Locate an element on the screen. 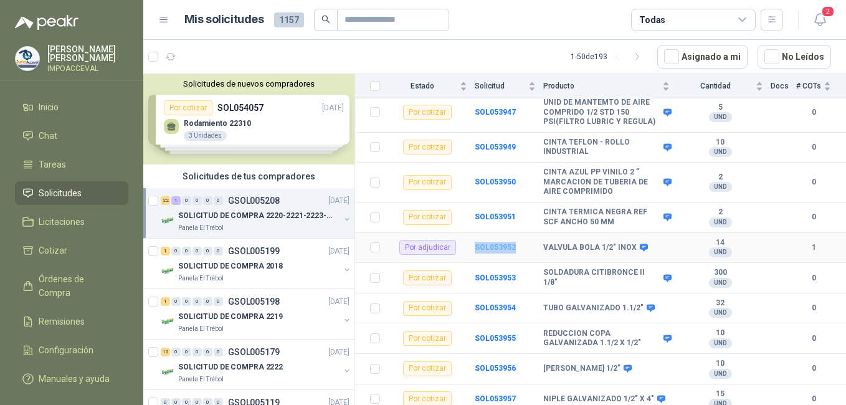 Image resolution: width=846 pixels, height=405 pixels. b: SOL053949 is located at coordinates (495, 147).